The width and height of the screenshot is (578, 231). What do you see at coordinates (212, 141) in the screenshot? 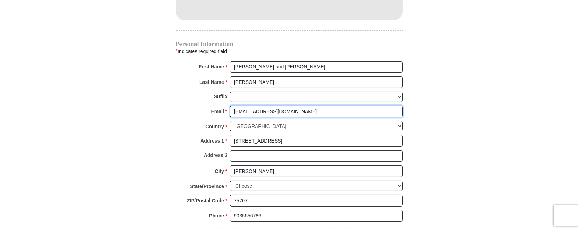
I see `strong: Address 1` at bounding box center [212, 141].